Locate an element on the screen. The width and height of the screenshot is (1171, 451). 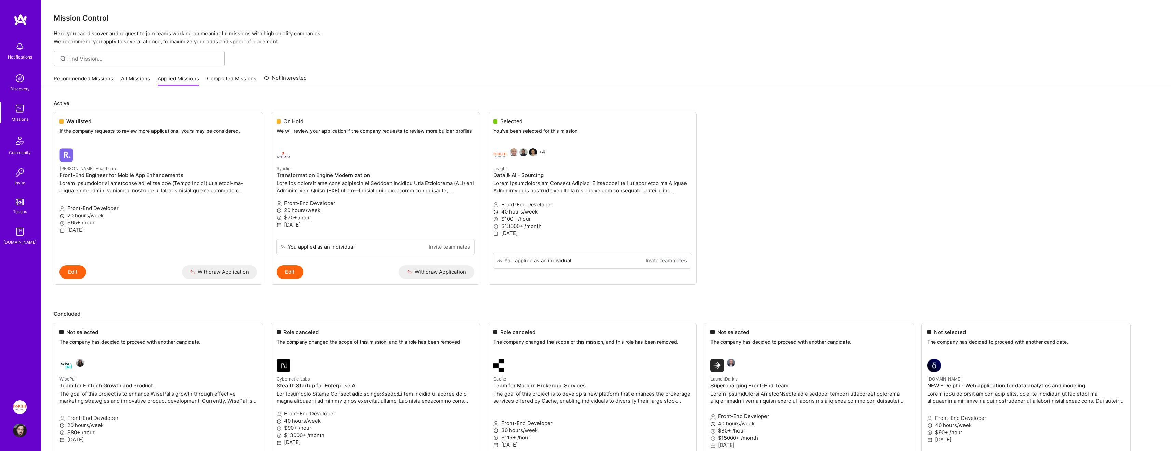
img: teamwork is located at coordinates (20, 109).